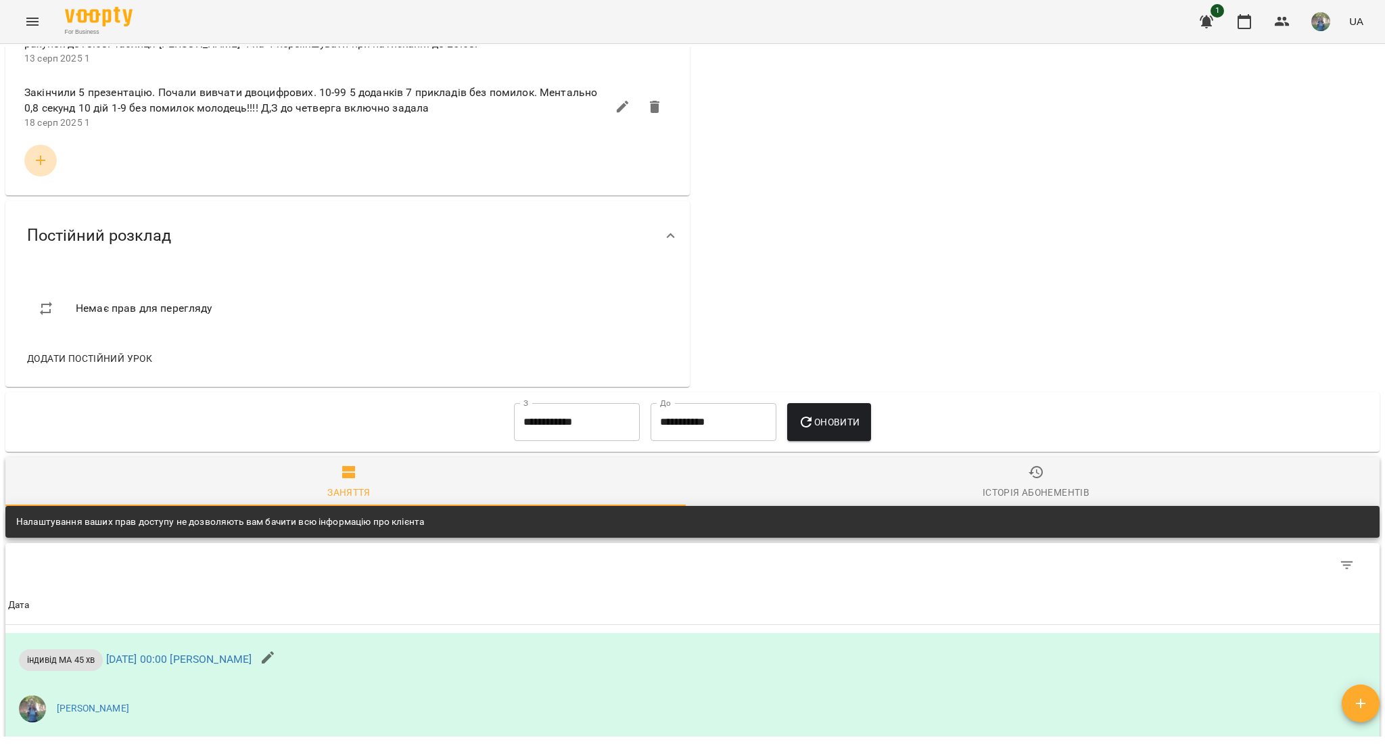  Describe the element at coordinates (61, 660) in the screenshot. I see `span: індивід МА 45 хв` at that location.